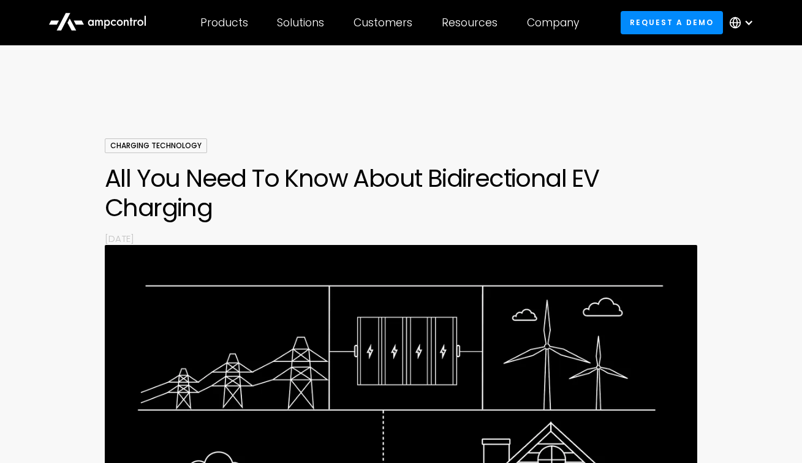 The width and height of the screenshot is (802, 463). I want to click on div: Company, so click(552, 23).